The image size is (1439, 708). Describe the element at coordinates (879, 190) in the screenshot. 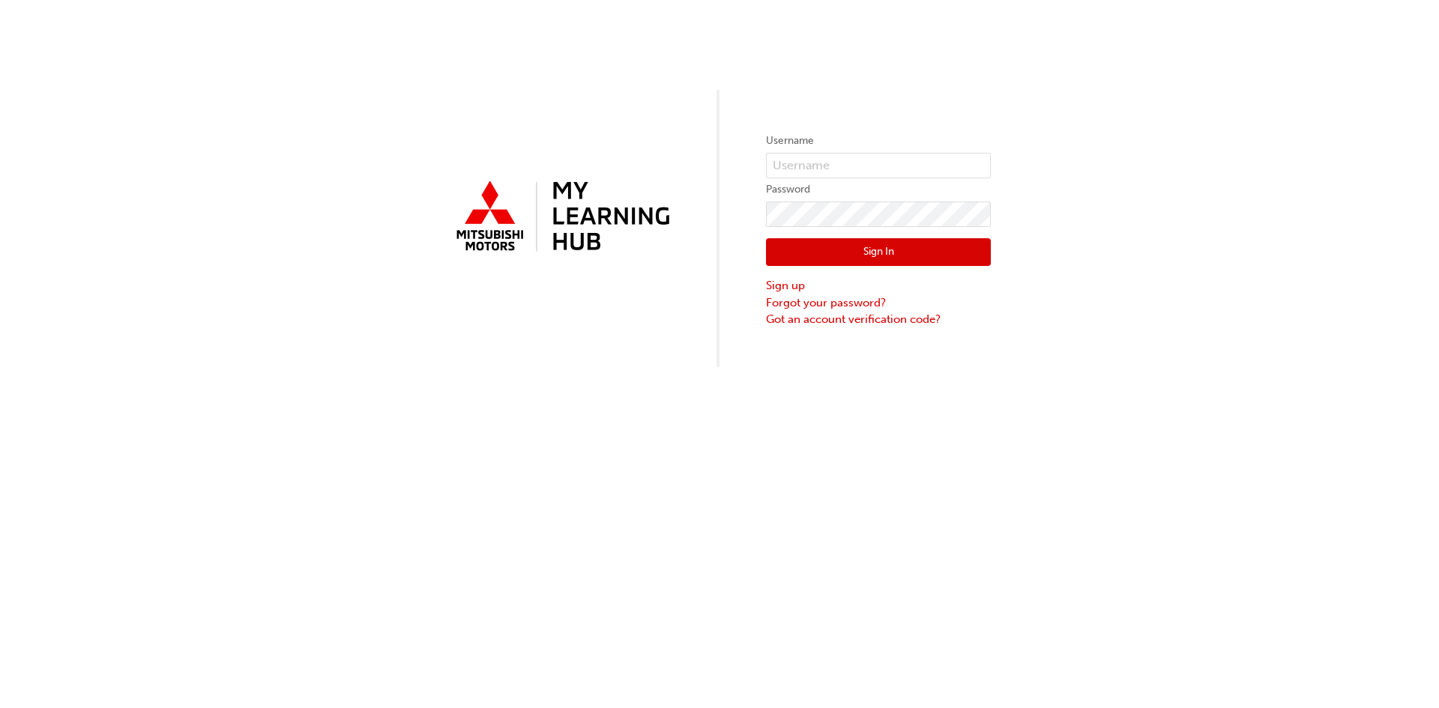

I see `label: Password` at that location.